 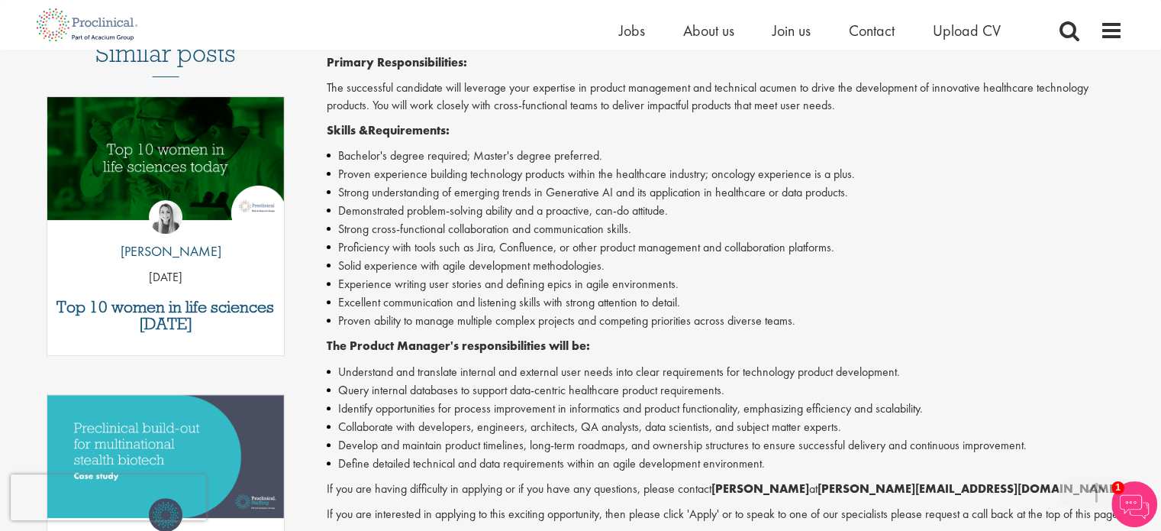 What do you see at coordinates (725, 192) in the screenshot?
I see `li: Strong understanding of emerging trends in Generative AI and its application in healthcare or dat...` at bounding box center [725, 192].